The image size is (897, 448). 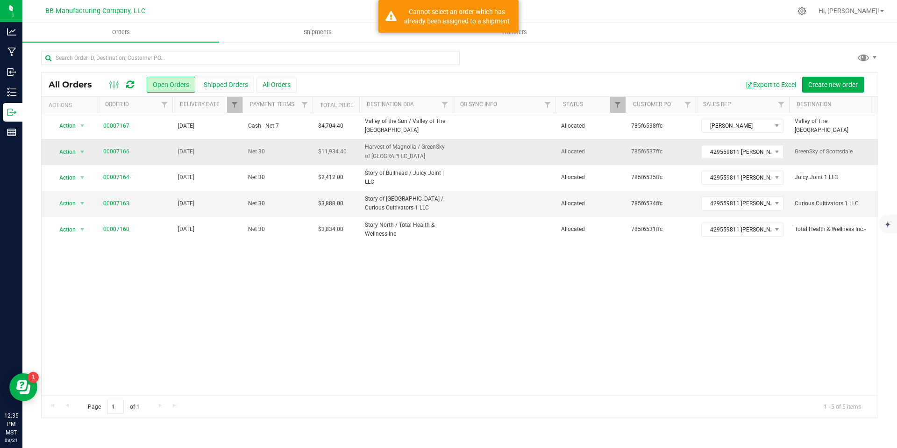 I want to click on span: Cash - Net 7, so click(x=278, y=126).